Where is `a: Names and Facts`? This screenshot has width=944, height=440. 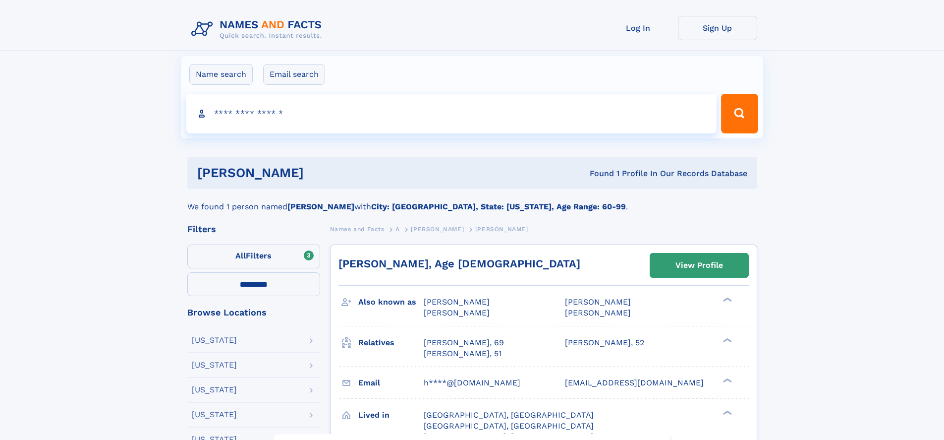 a: Names and Facts is located at coordinates (357, 228).